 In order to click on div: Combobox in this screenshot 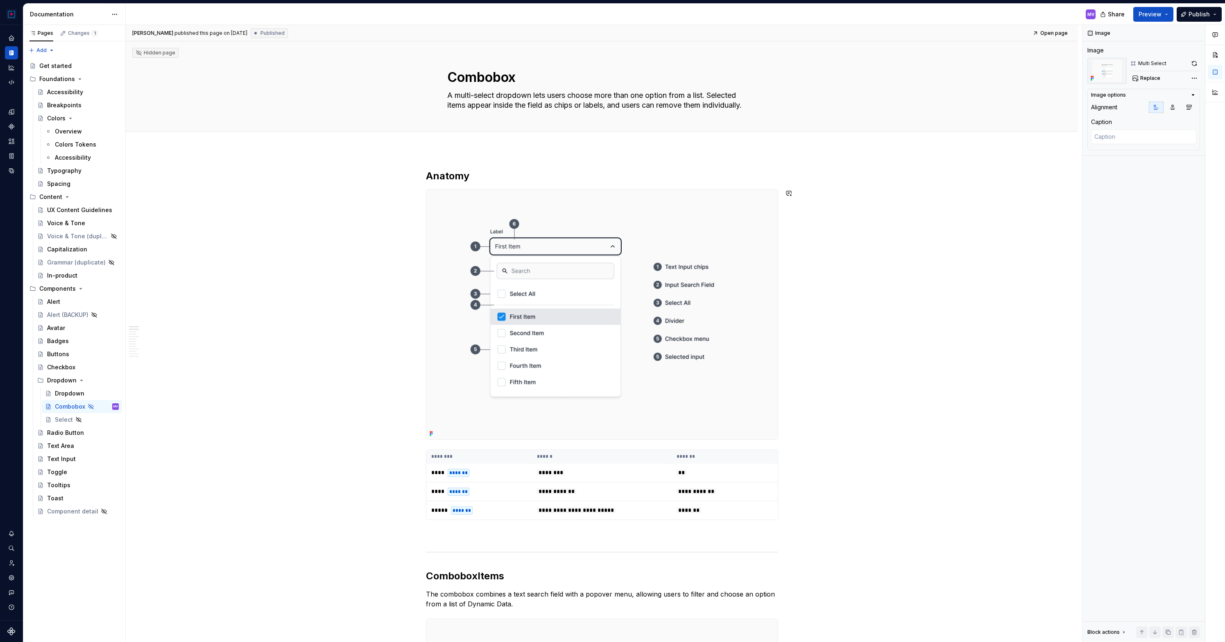, I will do `click(70, 407)`.